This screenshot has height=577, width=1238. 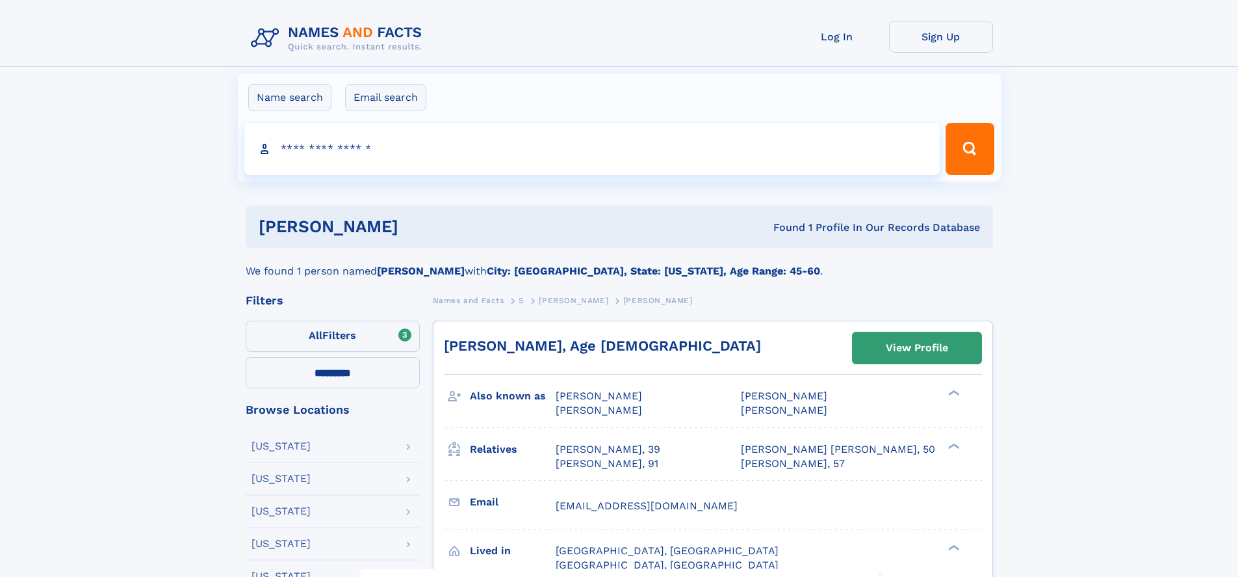 I want to click on label: Email search, so click(x=385, y=98).